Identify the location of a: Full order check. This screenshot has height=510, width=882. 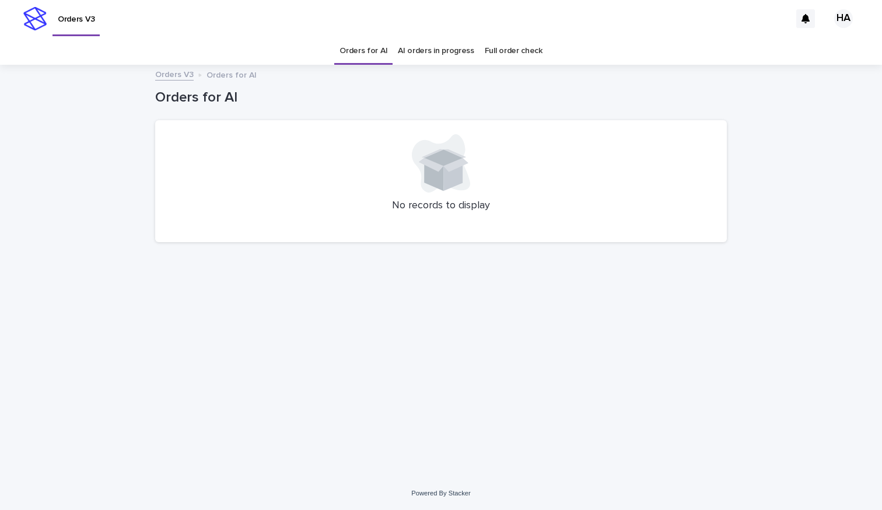
(514, 51).